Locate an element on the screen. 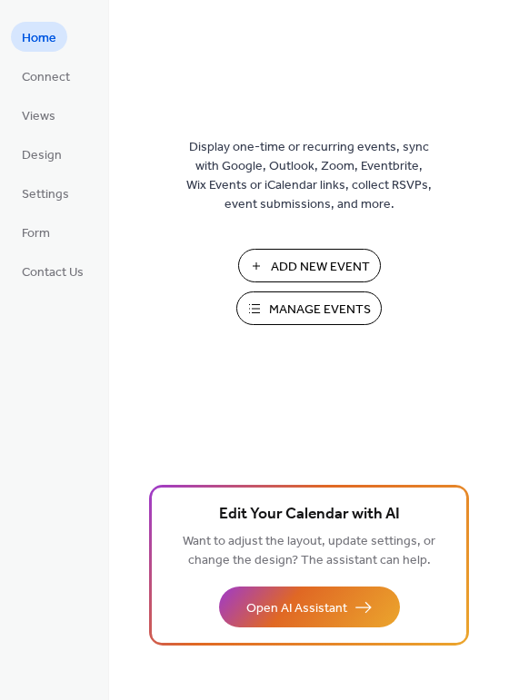  span: Home is located at coordinates (39, 38).